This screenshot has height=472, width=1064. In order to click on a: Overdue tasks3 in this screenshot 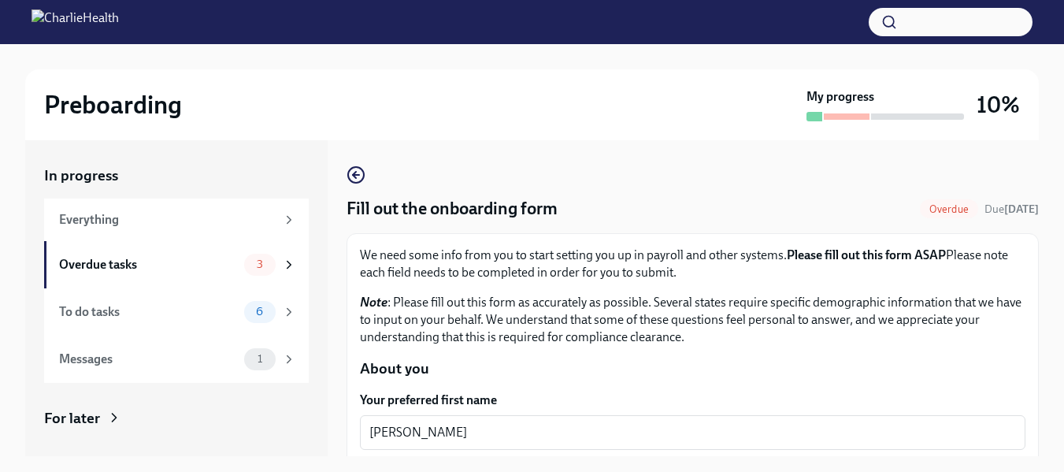, I will do `click(176, 265)`.